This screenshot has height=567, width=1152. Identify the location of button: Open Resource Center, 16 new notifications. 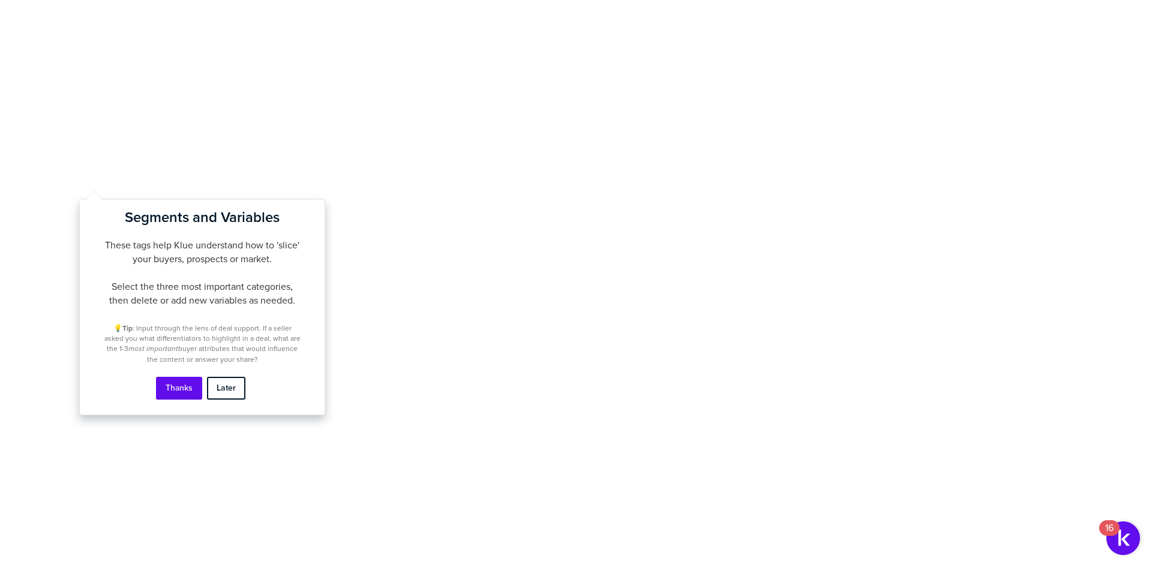
(1123, 538).